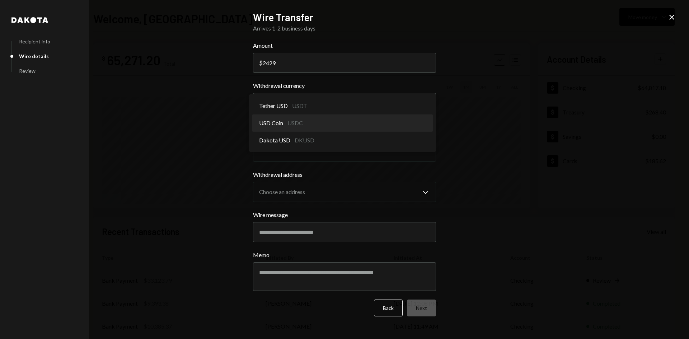  What do you see at coordinates (345, 86) in the screenshot?
I see `label: Withdrawal currency` at bounding box center [345, 86].